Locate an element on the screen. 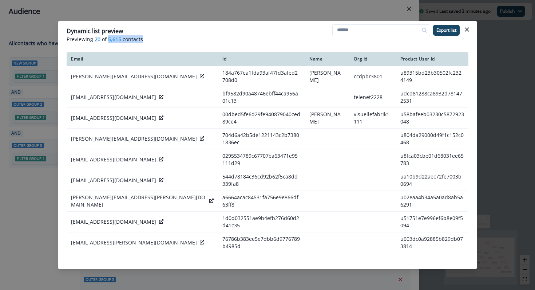  td: u8fca03cbe01d68031ee65783 is located at coordinates (432, 159).